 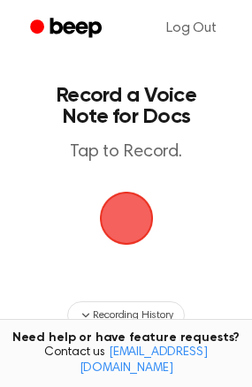 What do you see at coordinates (133, 316) in the screenshot?
I see `span: Recording History` at bounding box center [133, 316].